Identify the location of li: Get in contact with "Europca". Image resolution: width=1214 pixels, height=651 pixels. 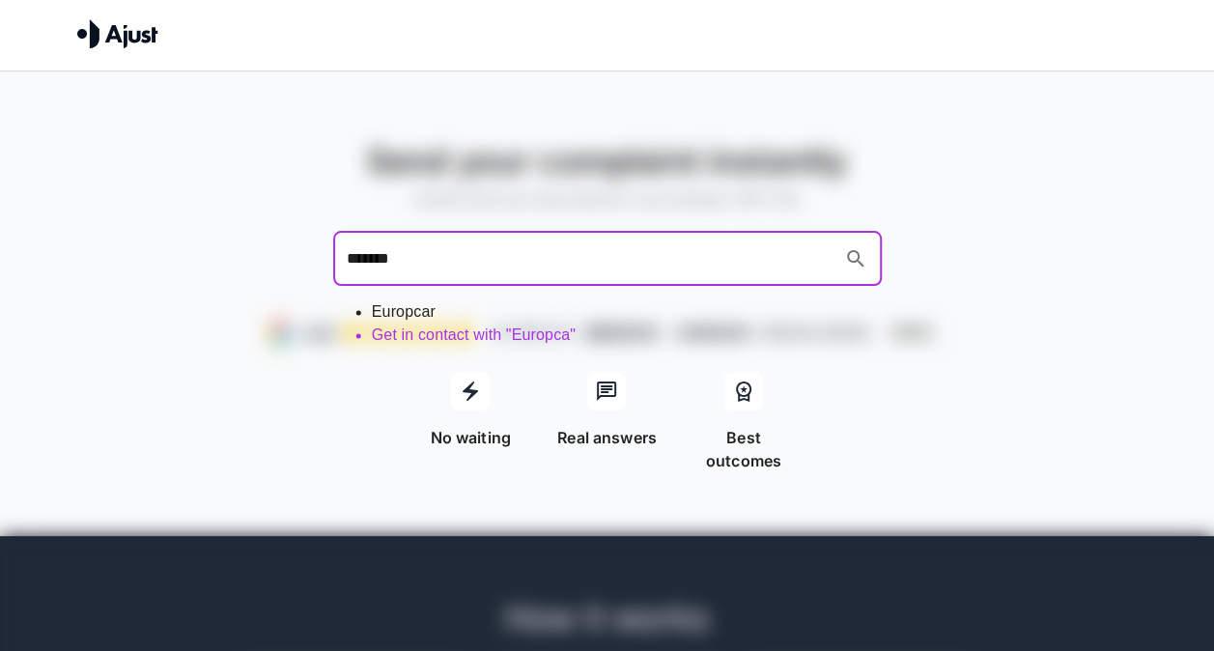
(627, 335).